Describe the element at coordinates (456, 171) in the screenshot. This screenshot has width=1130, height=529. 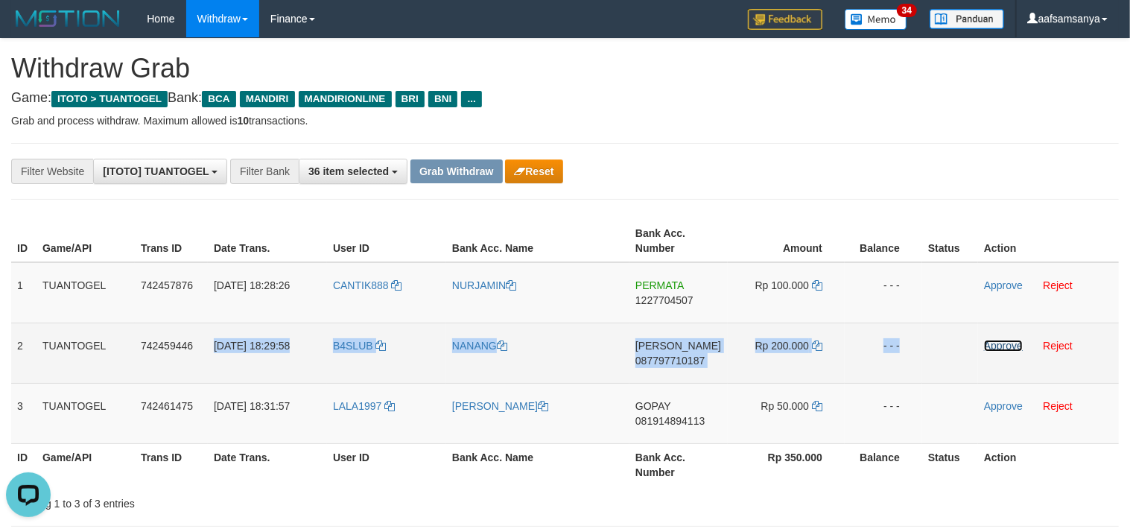
I see `button: Grab Withdraw` at that location.